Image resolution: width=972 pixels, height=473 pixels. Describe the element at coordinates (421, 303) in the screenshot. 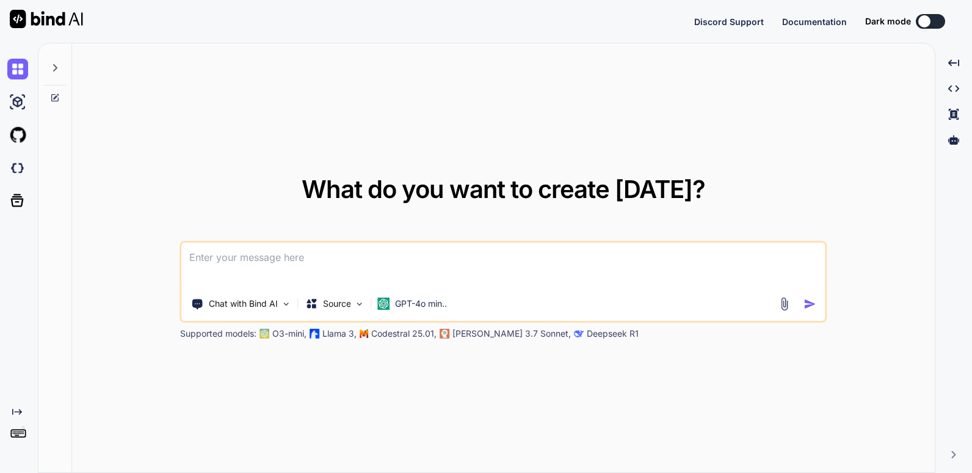

I see `p: GPT-4o min..` at that location.